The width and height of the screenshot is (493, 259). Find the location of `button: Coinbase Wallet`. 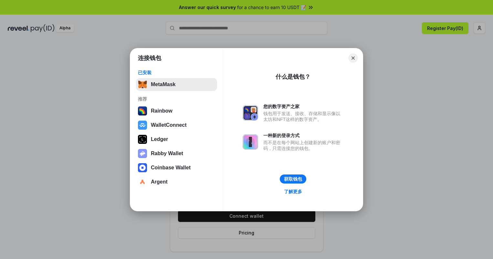

button: Coinbase Wallet is located at coordinates (176, 168).